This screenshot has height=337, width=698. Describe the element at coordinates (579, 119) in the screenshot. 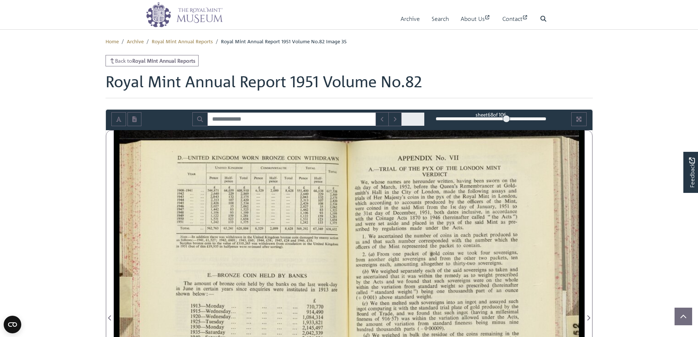

I see `button: Full screen mode` at that location.